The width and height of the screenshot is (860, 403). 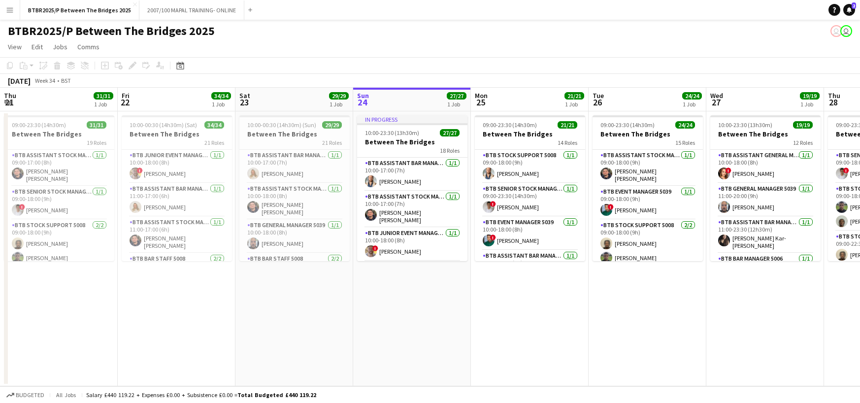 What do you see at coordinates (766, 188) in the screenshot?
I see `div: 10:00-23:30 (13h30m)19/19Between The Bridges12 RolesBTB Assistant General Manager 50061/110:00-18...` at bounding box center [766, 188].